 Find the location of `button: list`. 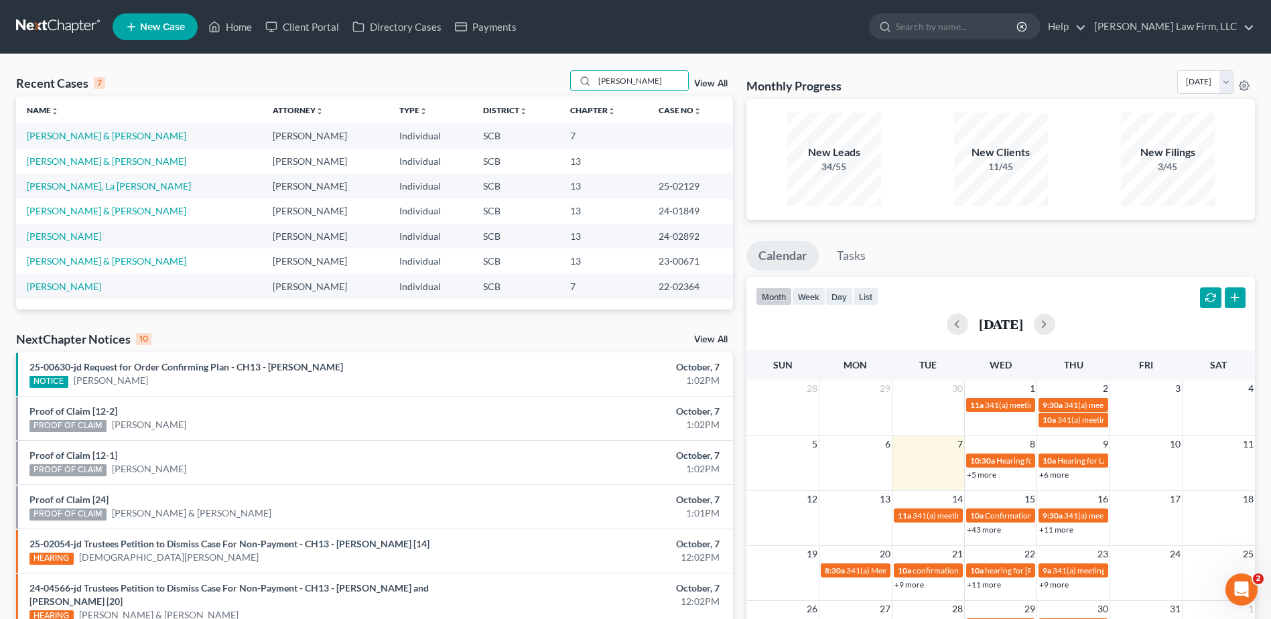

button: list is located at coordinates (866, 296).